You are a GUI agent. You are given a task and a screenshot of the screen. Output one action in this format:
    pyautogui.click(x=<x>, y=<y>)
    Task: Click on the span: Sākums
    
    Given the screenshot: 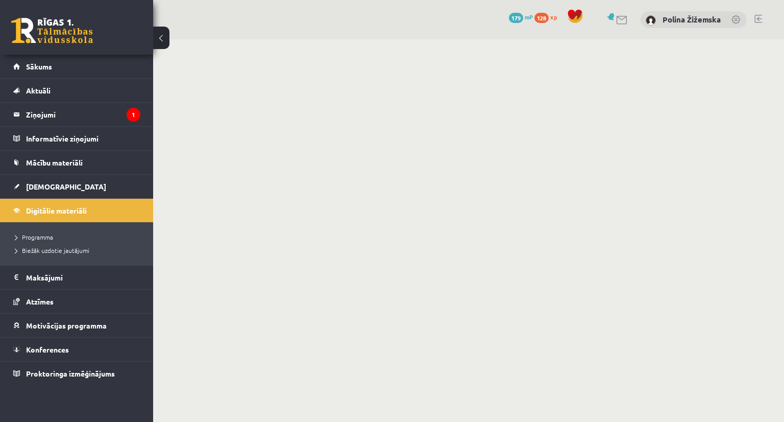 What is the action you would take?
    pyautogui.click(x=39, y=66)
    